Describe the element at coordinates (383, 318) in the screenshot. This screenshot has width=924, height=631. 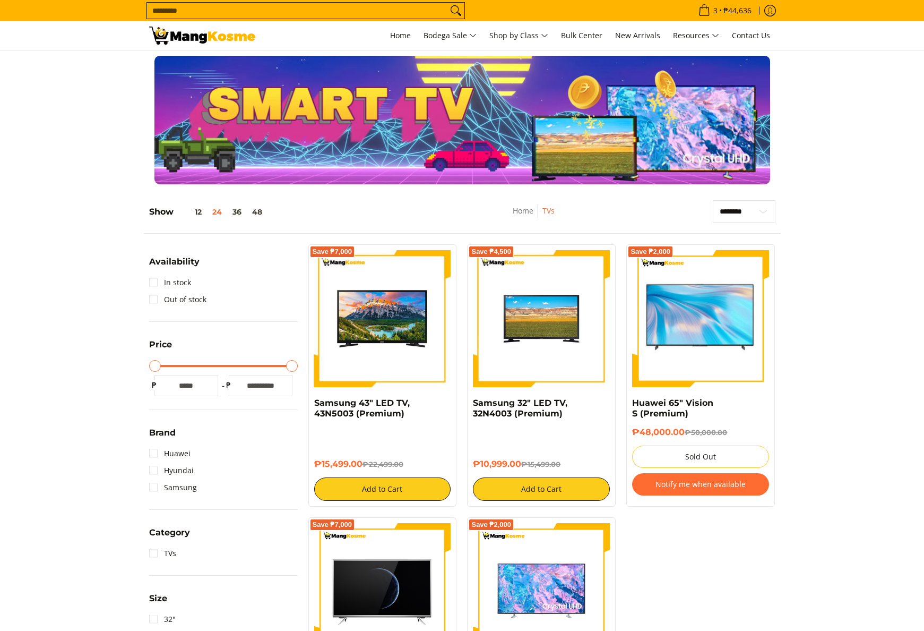
I see `img: samsung-43-inch-led-tv-full-view- mang-kosme` at that location.